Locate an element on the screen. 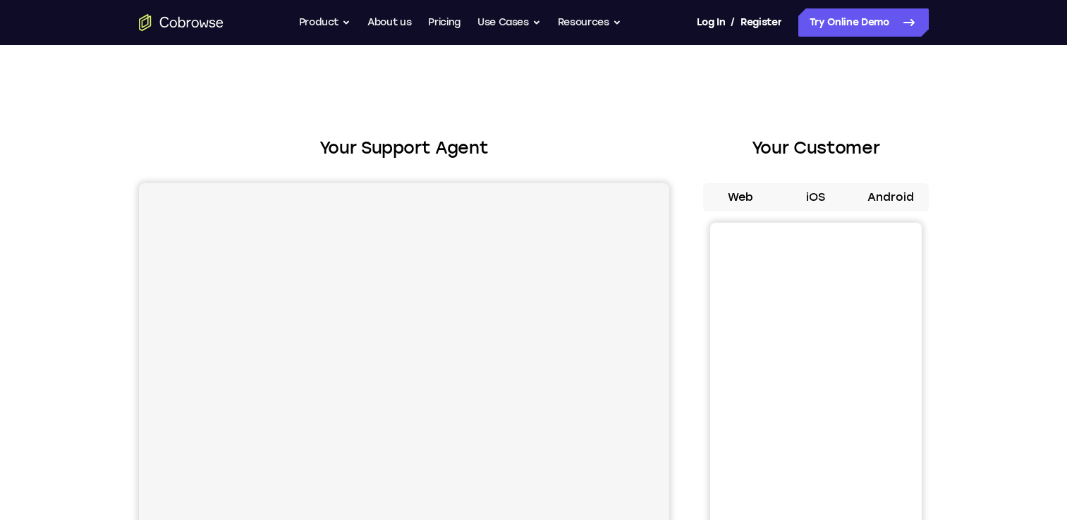 Image resolution: width=1067 pixels, height=520 pixels. button: Android is located at coordinates (890, 197).